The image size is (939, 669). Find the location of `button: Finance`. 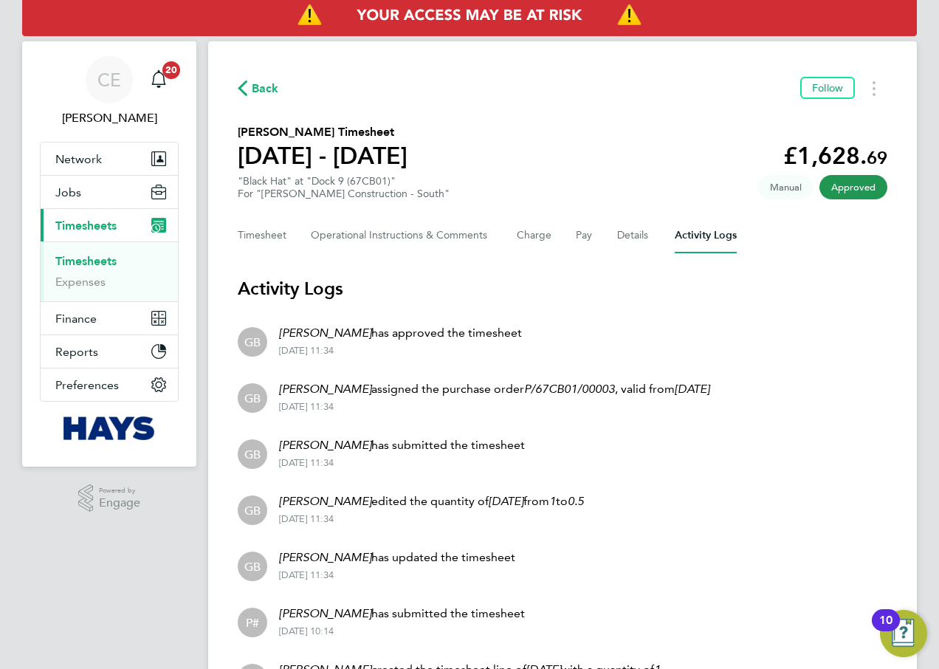

button: Finance is located at coordinates (109, 318).